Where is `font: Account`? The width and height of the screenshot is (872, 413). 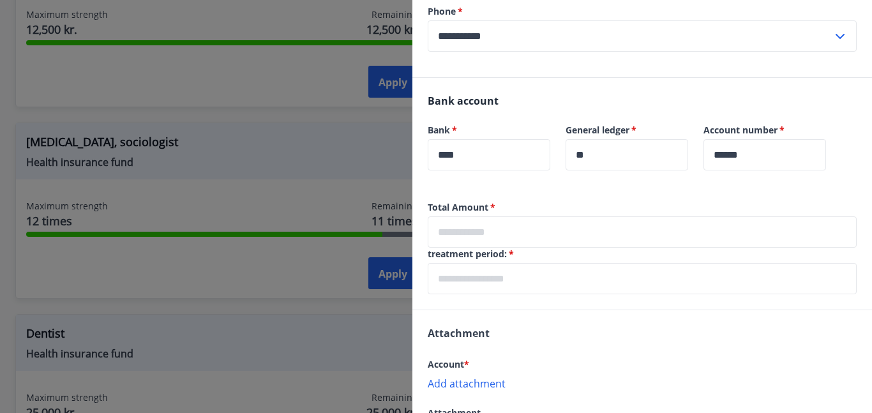 font: Account is located at coordinates (446, 364).